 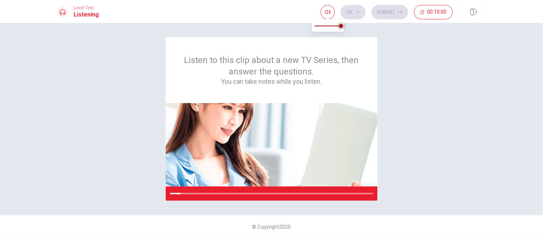 What do you see at coordinates (433, 12) in the screenshot?
I see `button: 00:10:00` at bounding box center [433, 12].